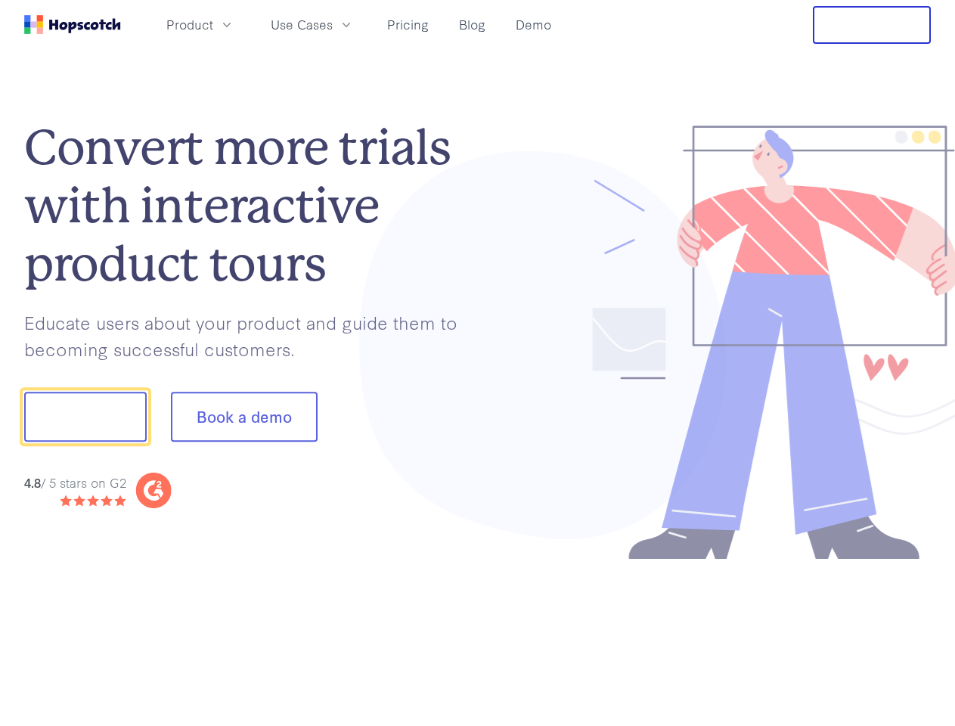  Describe the element at coordinates (190, 24) in the screenshot. I see `span: Product` at that location.